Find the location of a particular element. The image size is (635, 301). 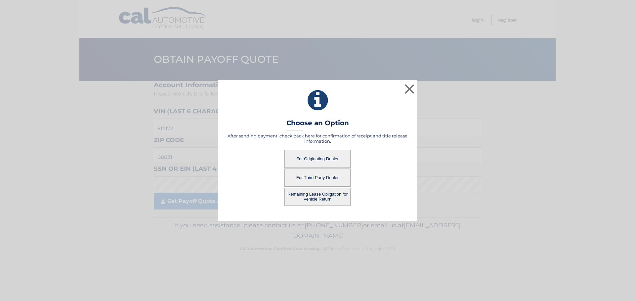

button: For Originating Dealer is located at coordinates (317, 159).